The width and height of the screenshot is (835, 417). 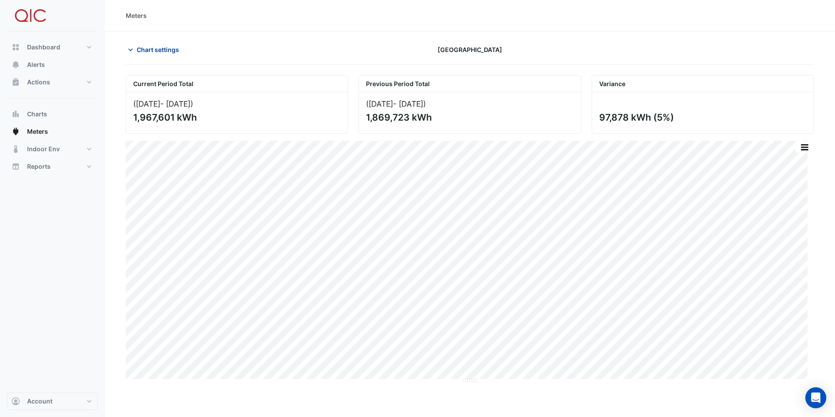 I want to click on app-icon: Actions, so click(x=16, y=82).